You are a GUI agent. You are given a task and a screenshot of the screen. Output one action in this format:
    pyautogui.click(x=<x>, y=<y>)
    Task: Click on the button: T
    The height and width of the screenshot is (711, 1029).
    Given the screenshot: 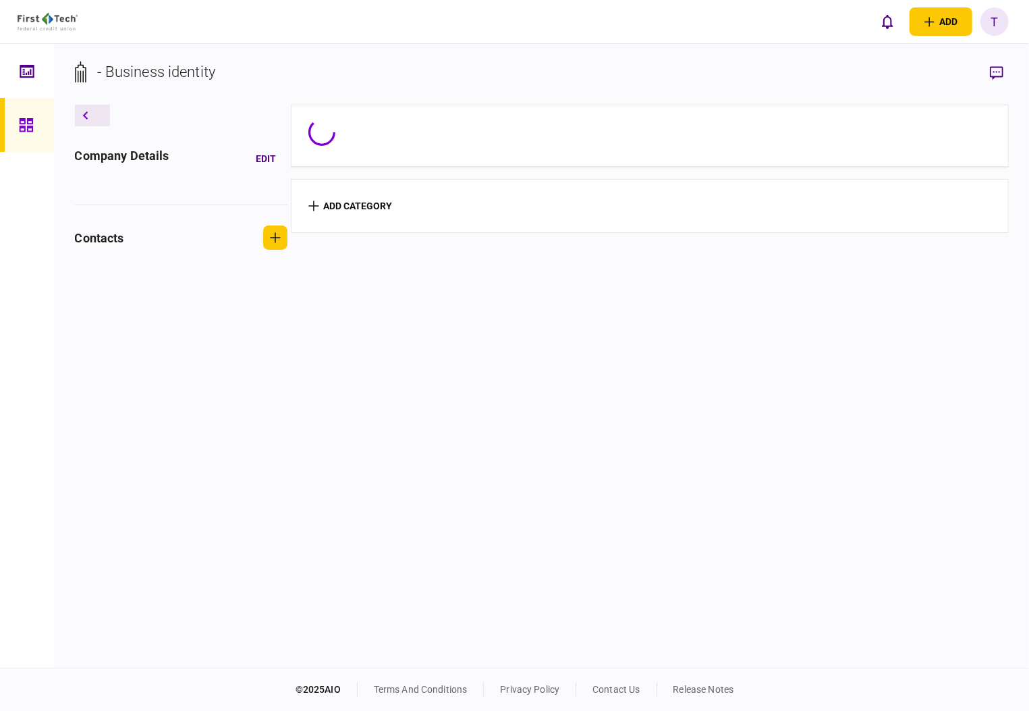 What is the action you would take?
    pyautogui.click(x=995, y=22)
    